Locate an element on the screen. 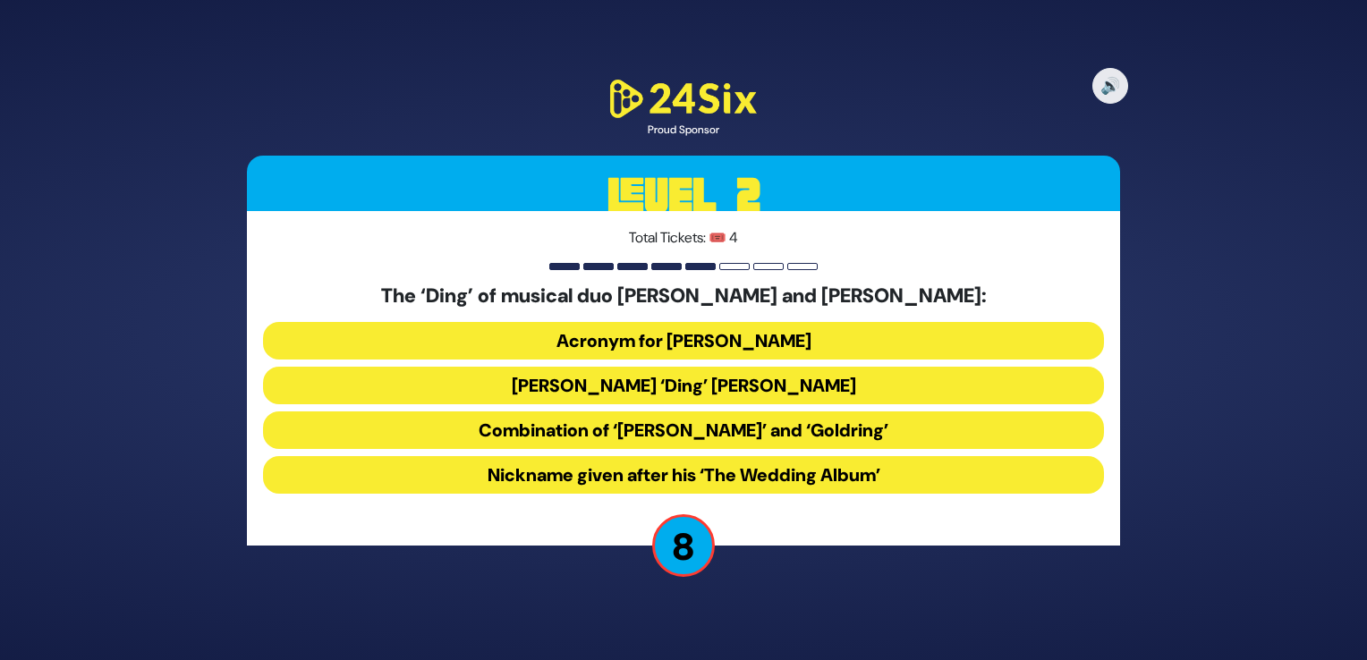 This screenshot has width=1367, height=660. img: 24Six is located at coordinates (684, 98).